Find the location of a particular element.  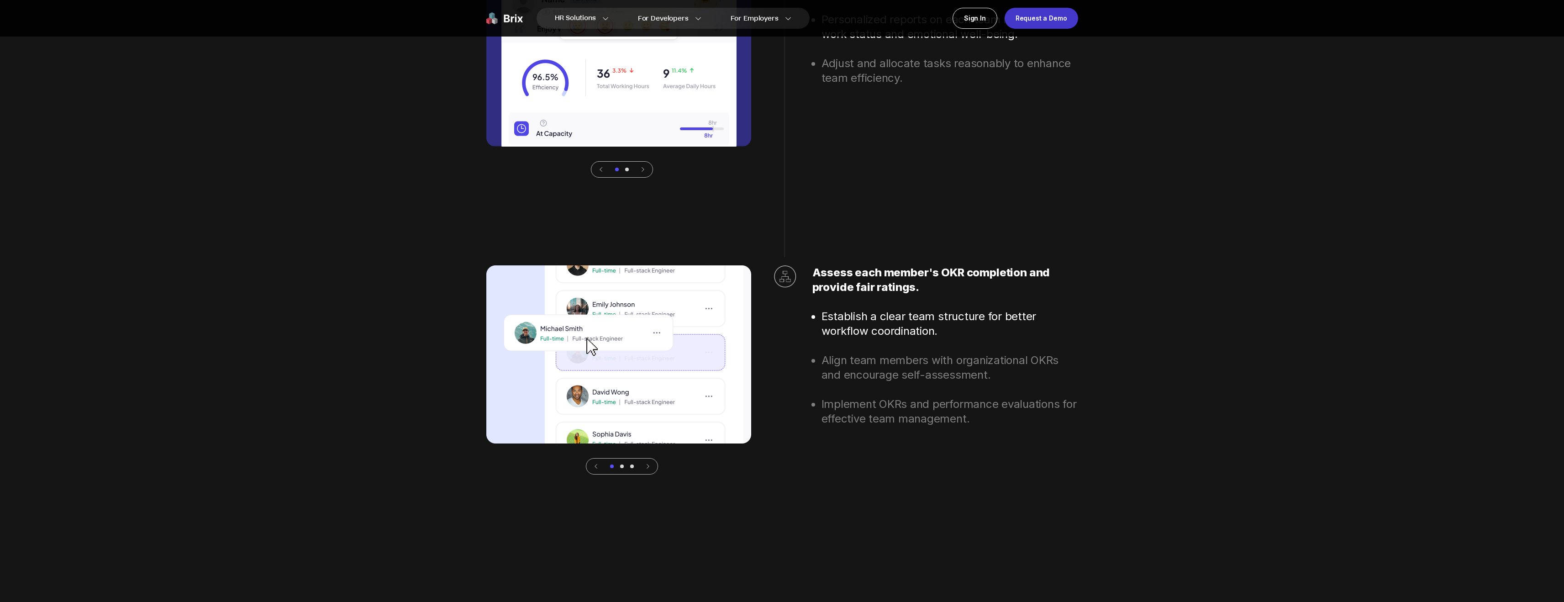

li: Adjust and allocate tasks reasonably to enhance team efficiency. is located at coordinates (950, 71).